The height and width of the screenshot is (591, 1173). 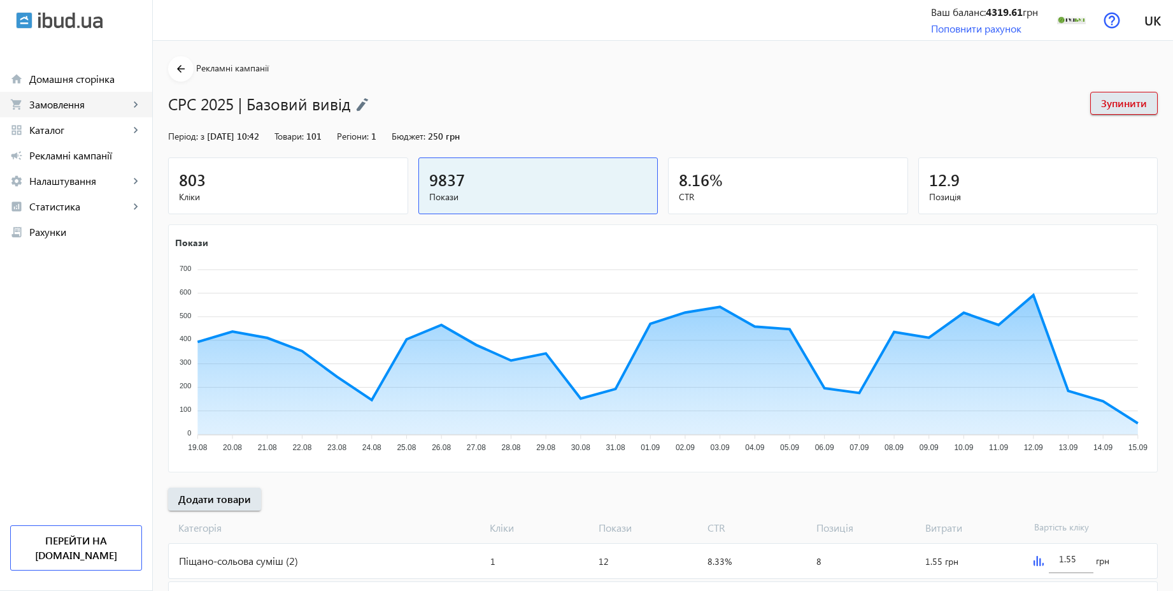 I want to click on img: ibud_text.svg, so click(x=70, y=20).